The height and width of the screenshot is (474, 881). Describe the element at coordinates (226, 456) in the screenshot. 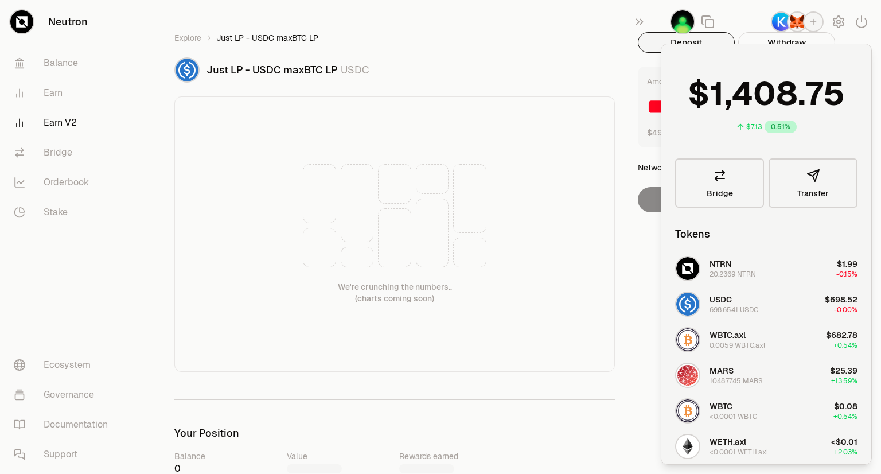

I see `div: Balance` at that location.